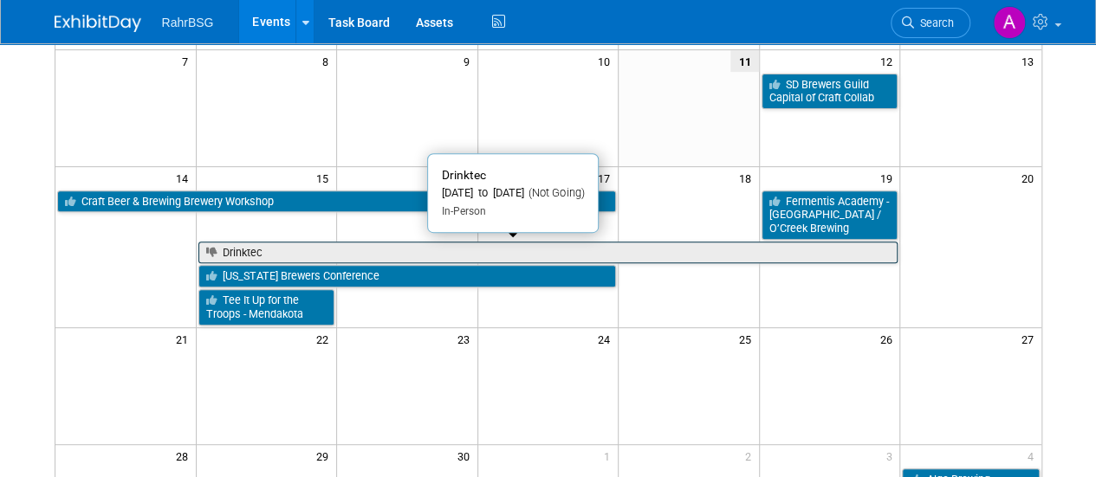 The width and height of the screenshot is (1096, 477). What do you see at coordinates (554, 192) in the screenshot?
I see `span: (Not Going)` at bounding box center [554, 192].